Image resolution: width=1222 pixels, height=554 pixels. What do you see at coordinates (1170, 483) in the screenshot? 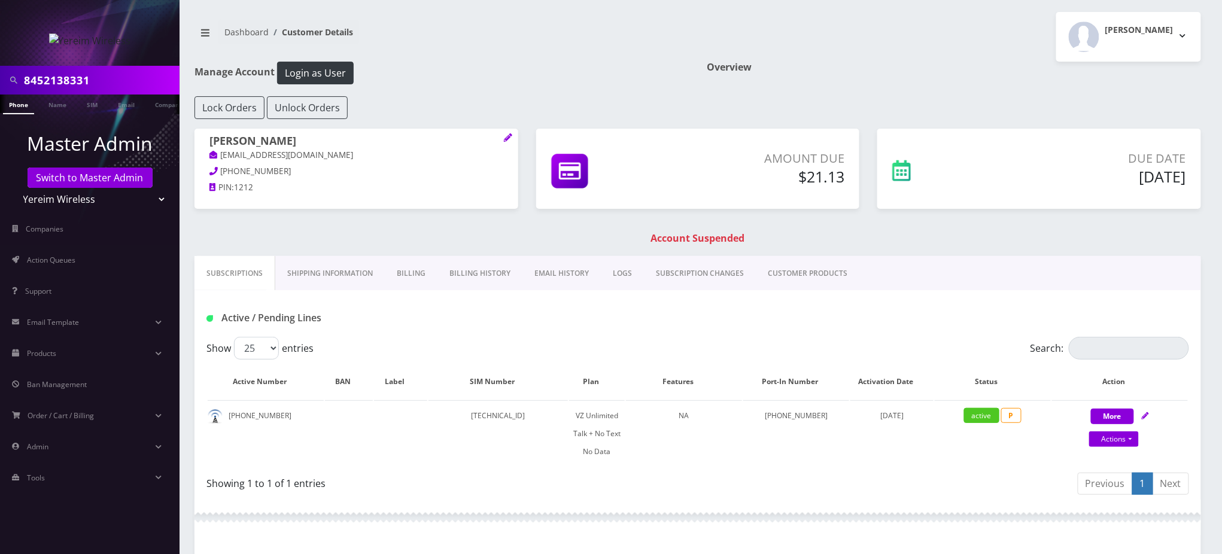
I see `a: Next` at bounding box center [1170, 483].